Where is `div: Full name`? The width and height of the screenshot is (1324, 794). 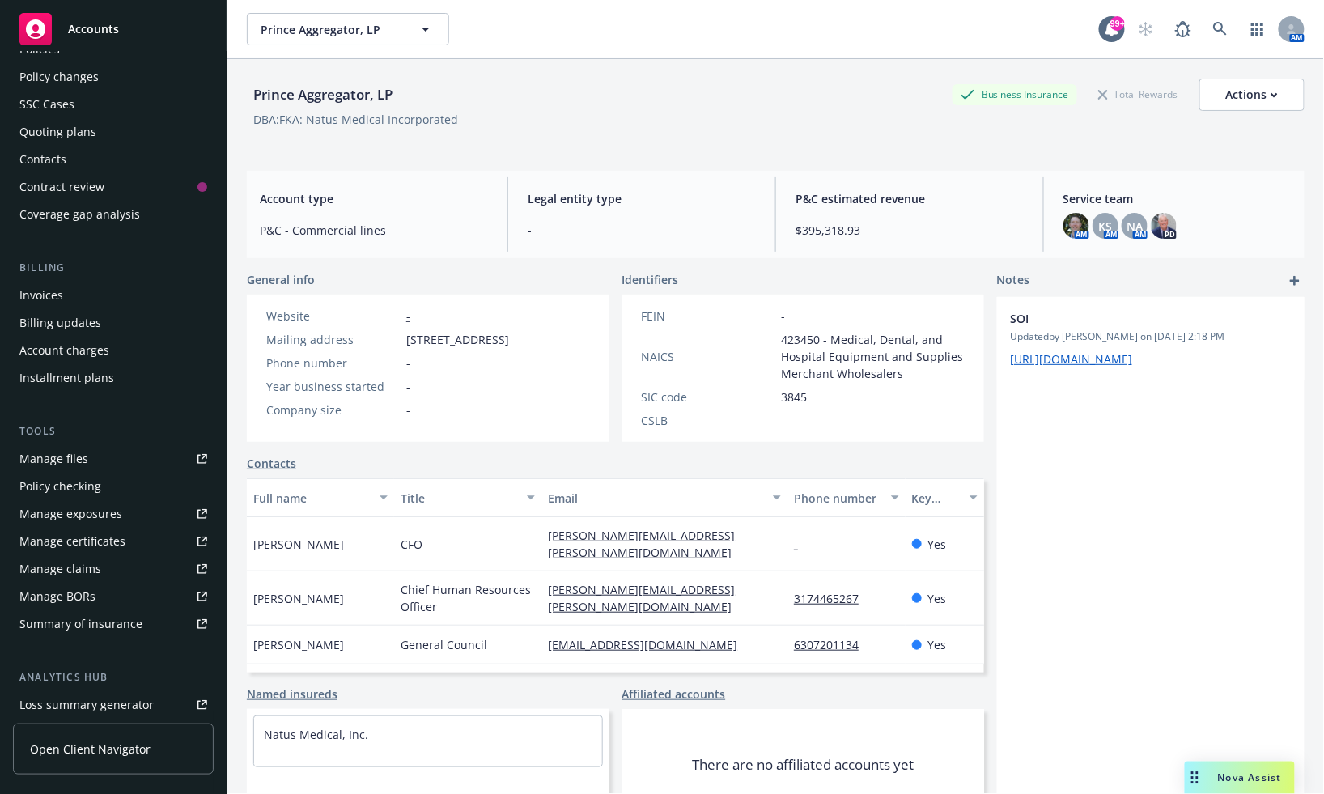 div: Full name is located at coordinates (312, 498).